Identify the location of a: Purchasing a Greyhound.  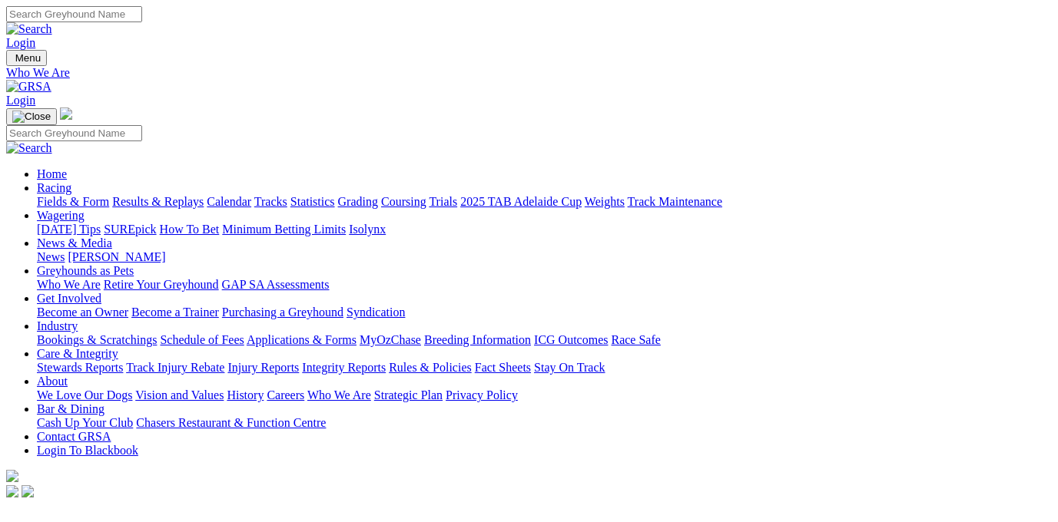
(283, 312).